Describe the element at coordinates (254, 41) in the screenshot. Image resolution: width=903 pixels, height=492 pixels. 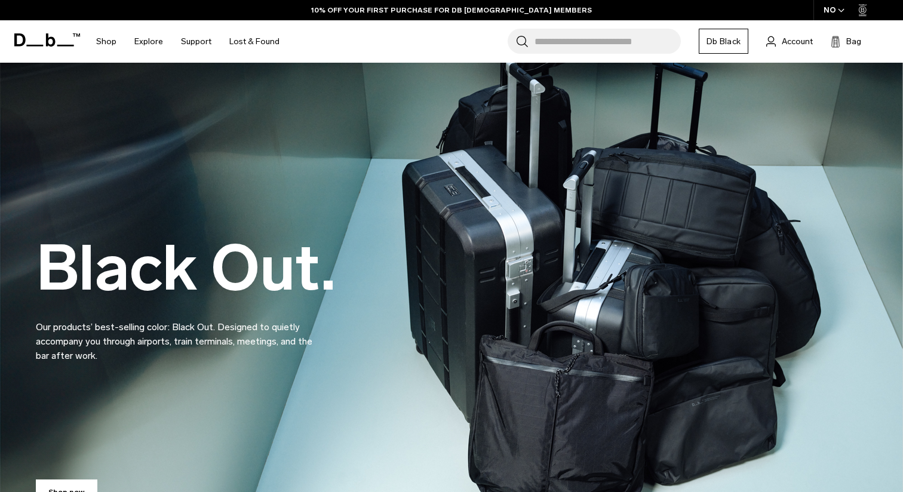
I see `a: Lost & Found` at that location.